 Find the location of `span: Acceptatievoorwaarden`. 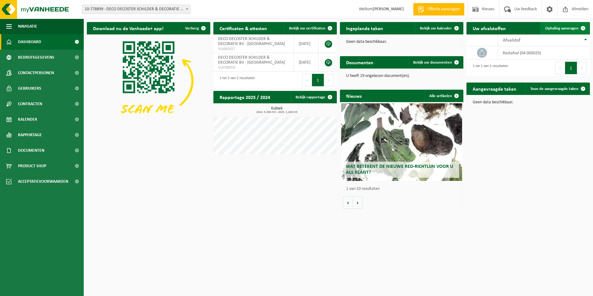

span: Acceptatievoorwaarden is located at coordinates (43, 181).